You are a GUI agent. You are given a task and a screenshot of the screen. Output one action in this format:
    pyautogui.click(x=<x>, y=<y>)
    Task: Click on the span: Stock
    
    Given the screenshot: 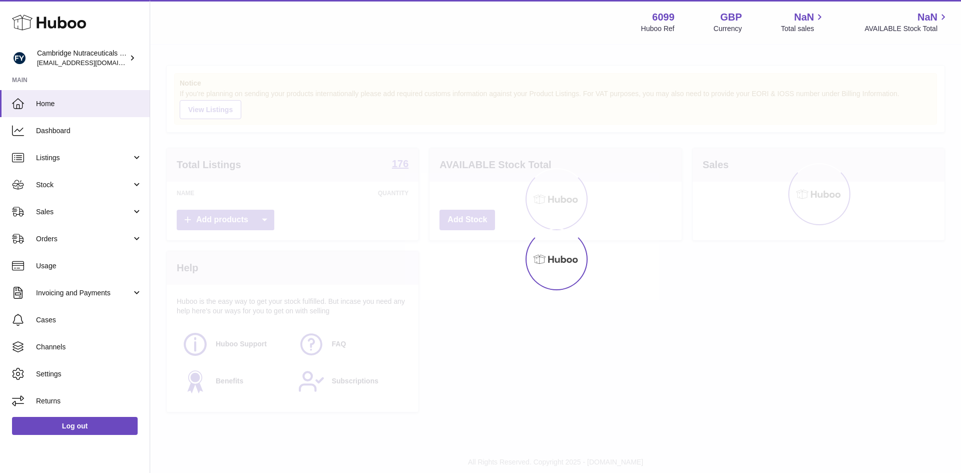 What is the action you would take?
    pyautogui.click(x=84, y=185)
    